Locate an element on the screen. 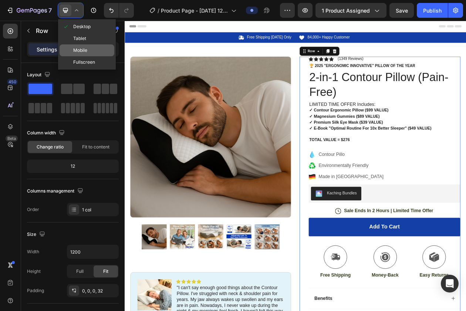 The image size is (466, 311). p: Settings is located at coordinates (47, 49).